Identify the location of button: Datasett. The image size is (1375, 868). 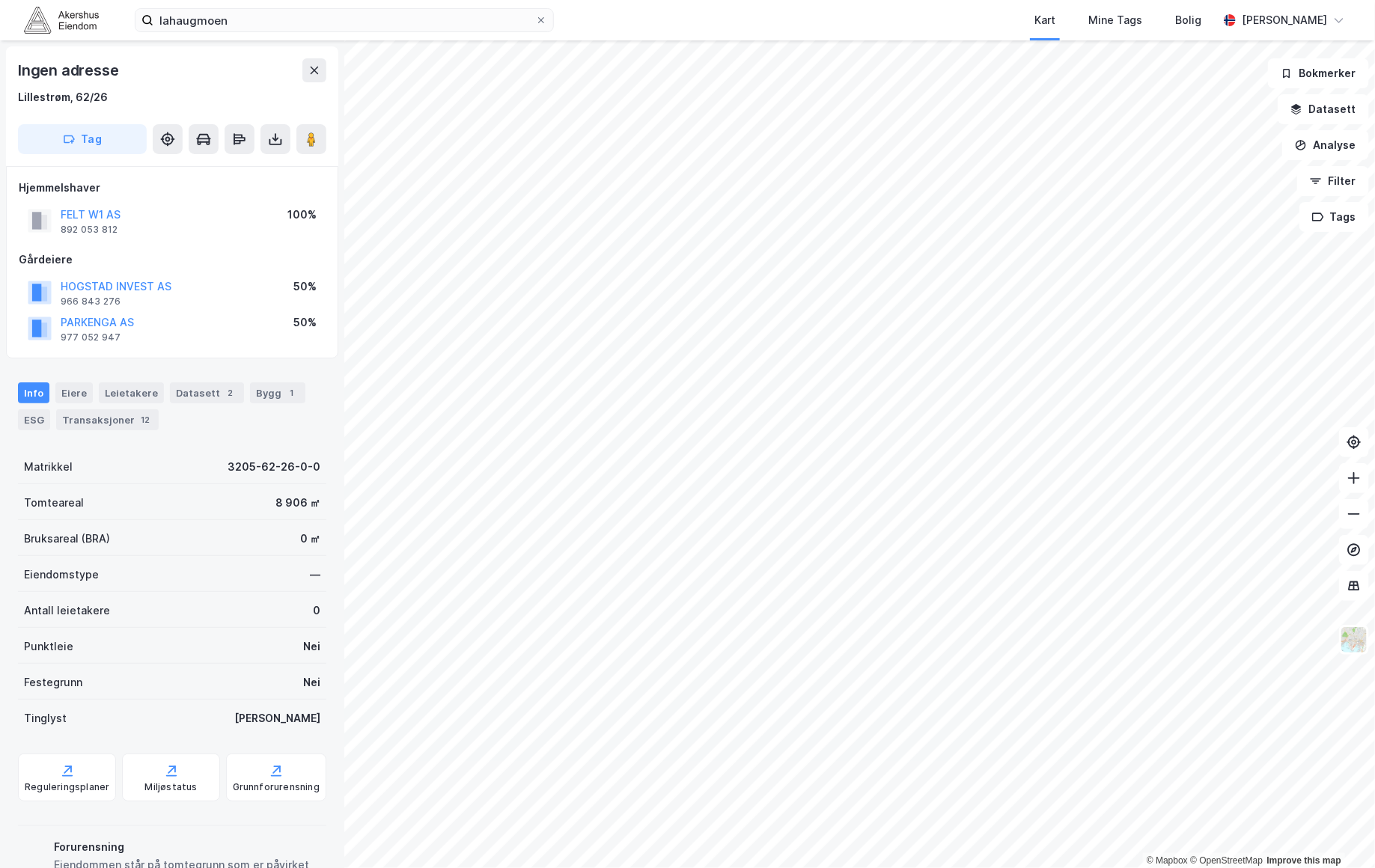
(1323, 109).